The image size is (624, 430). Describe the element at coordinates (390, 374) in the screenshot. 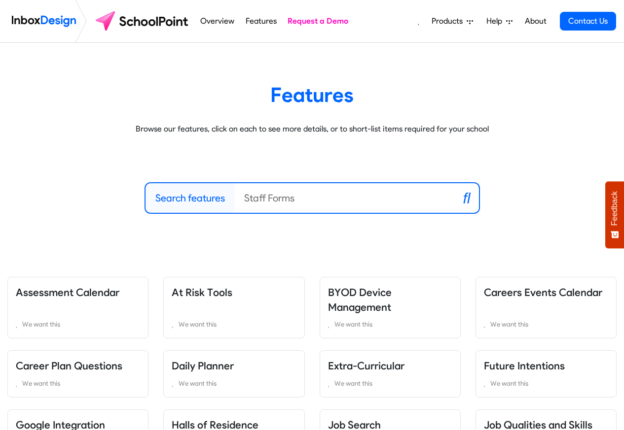

I see `div: Extra-Curricular` at that location.